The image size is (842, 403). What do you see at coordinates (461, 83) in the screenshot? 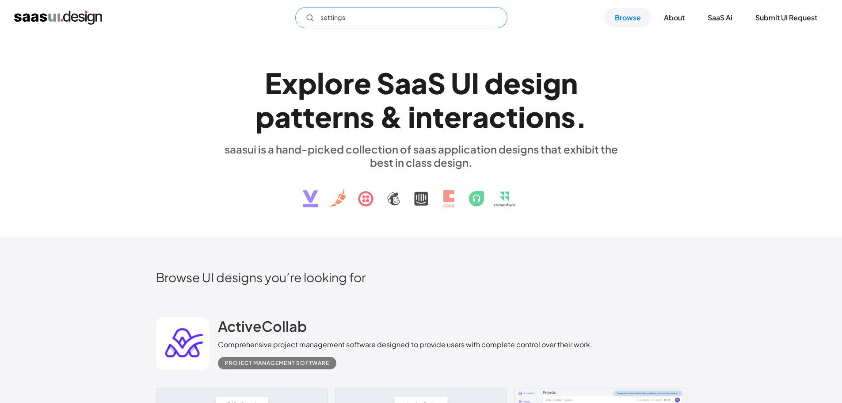
I see `div: U` at bounding box center [461, 83].